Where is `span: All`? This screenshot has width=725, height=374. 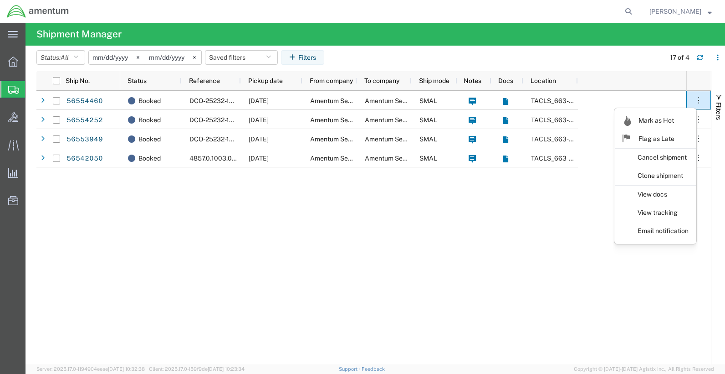
span: All is located at coordinates (65, 57).